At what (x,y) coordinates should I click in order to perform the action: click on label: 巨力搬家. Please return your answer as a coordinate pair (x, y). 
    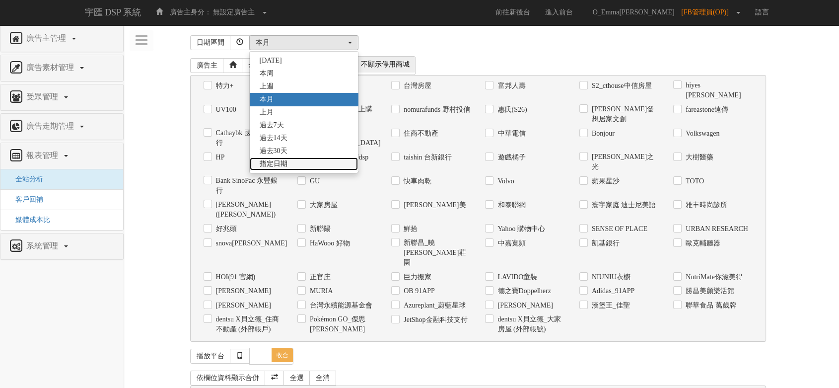
    Looking at the image, I should click on (416, 277).